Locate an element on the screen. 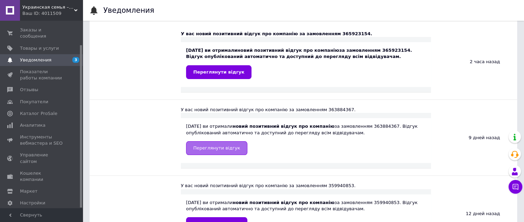  span: Настройки is located at coordinates (32, 203).